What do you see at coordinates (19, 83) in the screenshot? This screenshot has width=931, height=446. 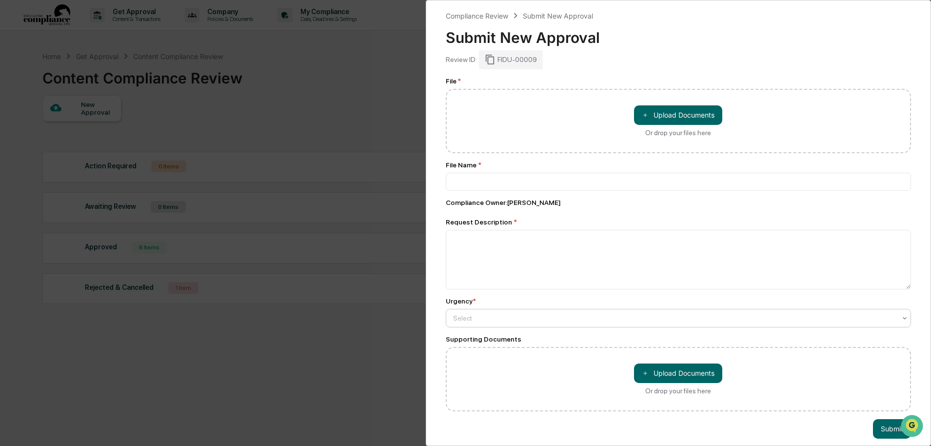 I see `img: 1746055101610-c473b297-6a78-478c-a979-82029cc54cd1` at bounding box center [19, 83].